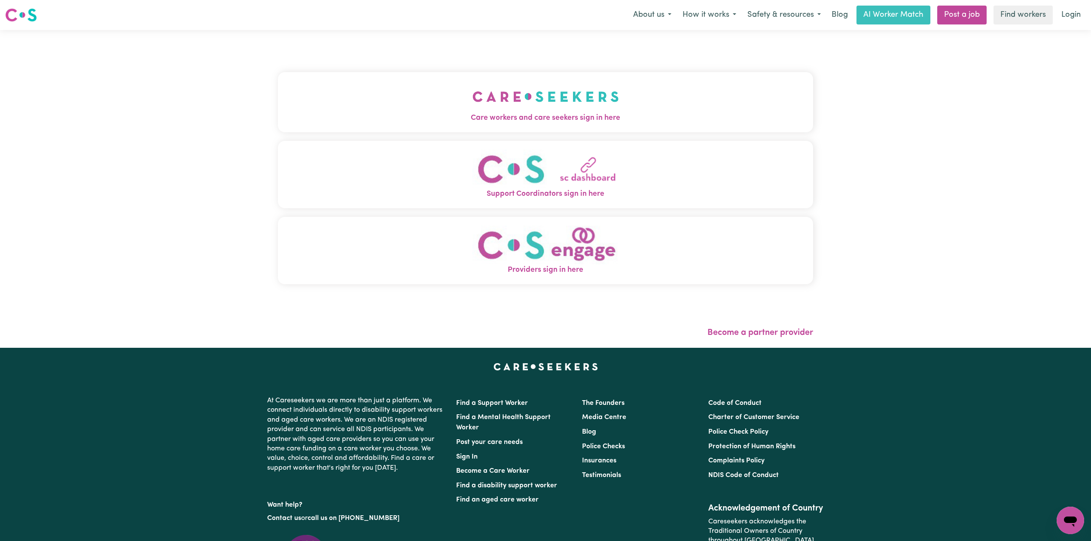 This screenshot has height=541, width=1091. Describe the element at coordinates (709, 15) in the screenshot. I see `button: How it works` at that location.